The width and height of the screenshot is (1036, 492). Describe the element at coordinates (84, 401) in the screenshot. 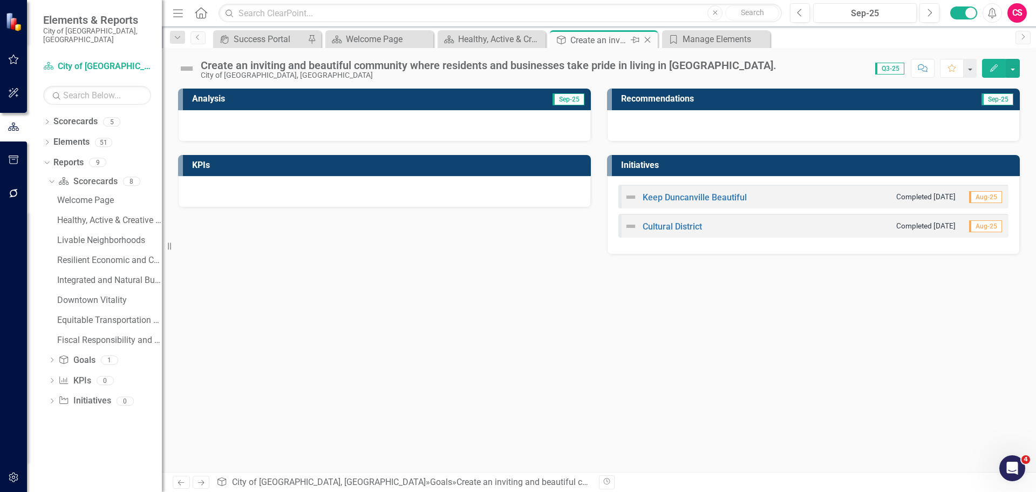

I see `a: Initiatives` at that location.